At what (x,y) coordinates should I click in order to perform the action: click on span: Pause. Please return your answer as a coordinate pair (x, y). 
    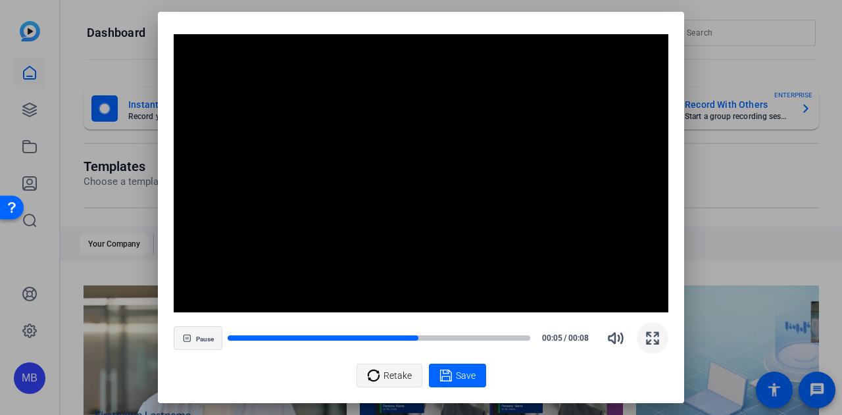
    Looking at the image, I should click on (205, 339).